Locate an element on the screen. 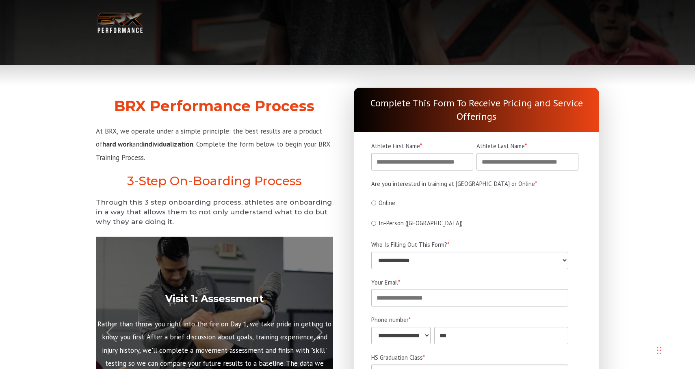 This screenshot has width=695, height=369. div: Drag is located at coordinates (659, 350).